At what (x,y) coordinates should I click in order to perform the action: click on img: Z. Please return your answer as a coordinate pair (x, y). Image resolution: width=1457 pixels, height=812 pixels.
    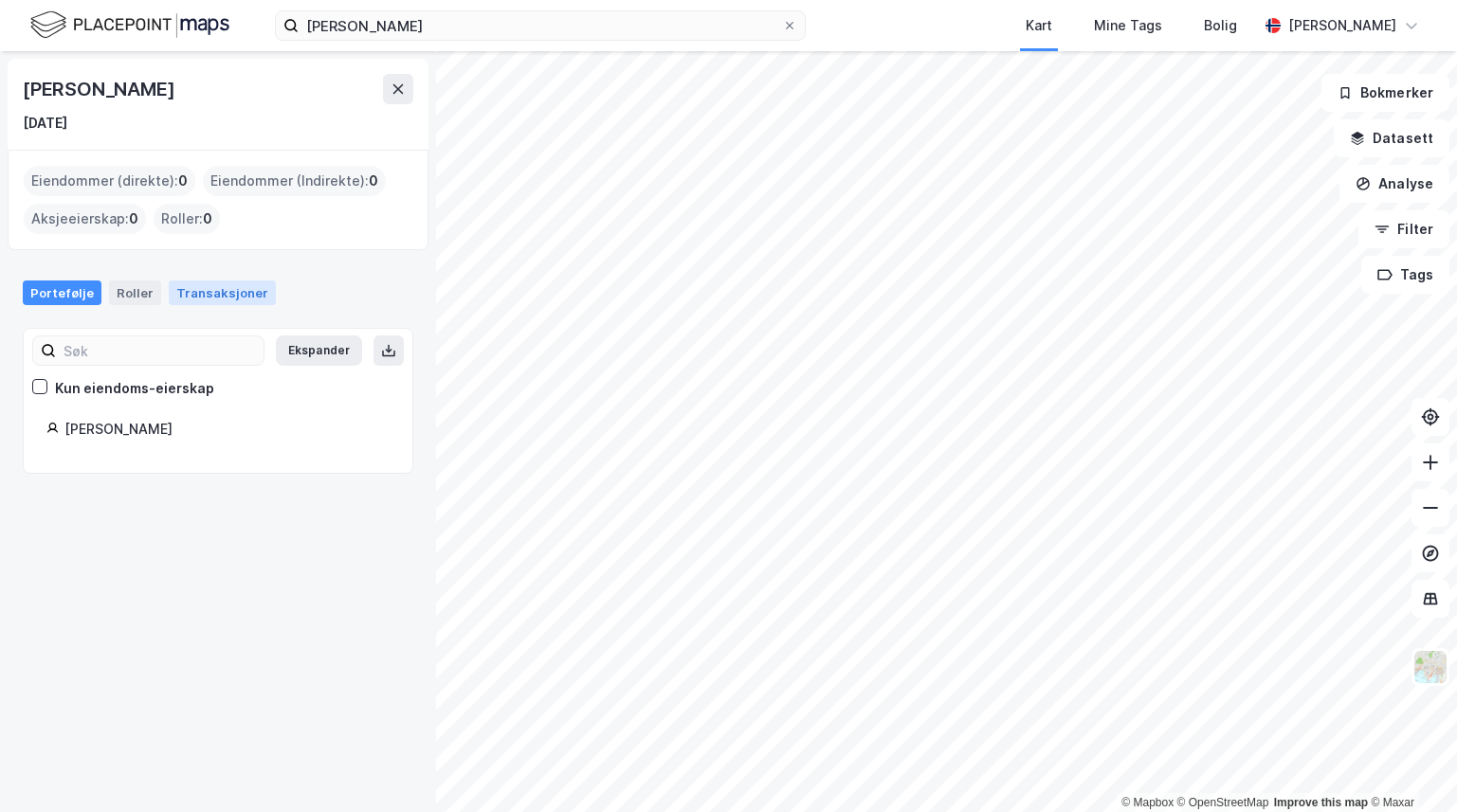
    Looking at the image, I should click on (1430, 667).